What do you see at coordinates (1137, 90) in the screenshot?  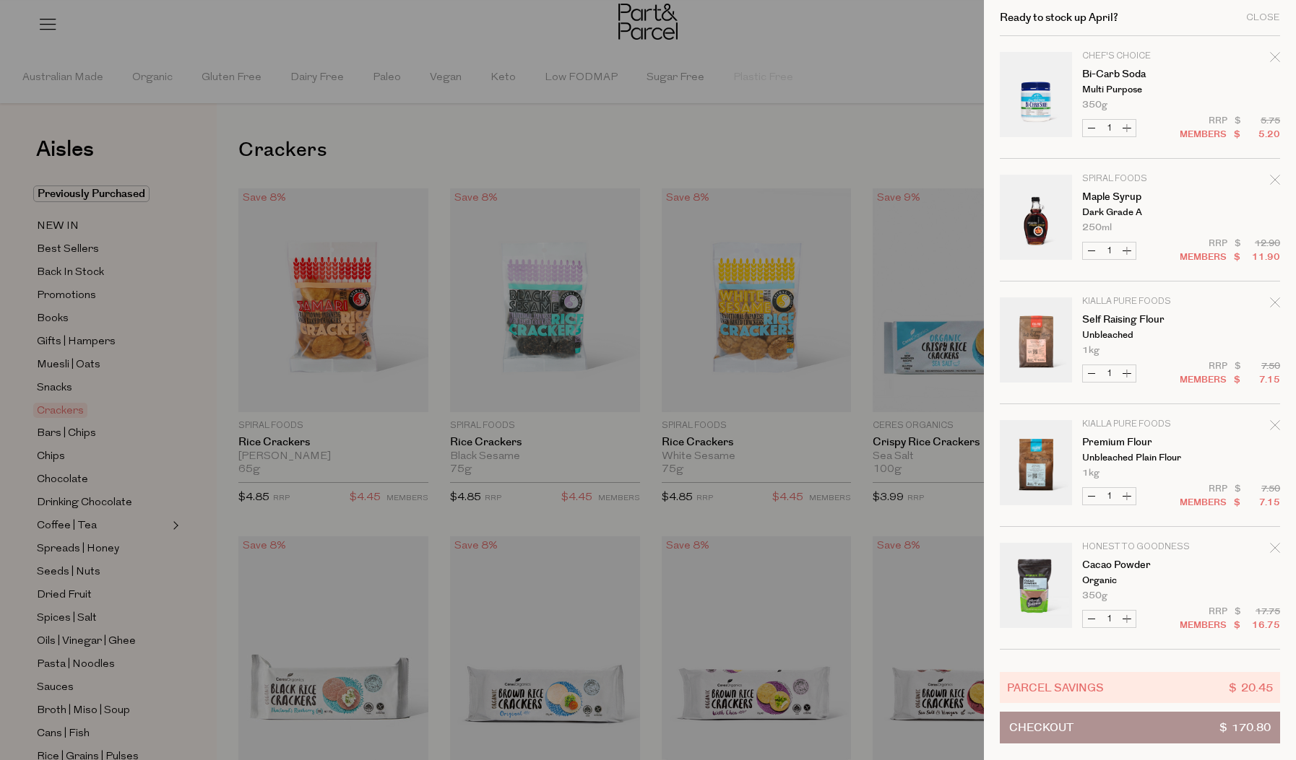 I see `p: Multi Purpose` at bounding box center [1137, 90].